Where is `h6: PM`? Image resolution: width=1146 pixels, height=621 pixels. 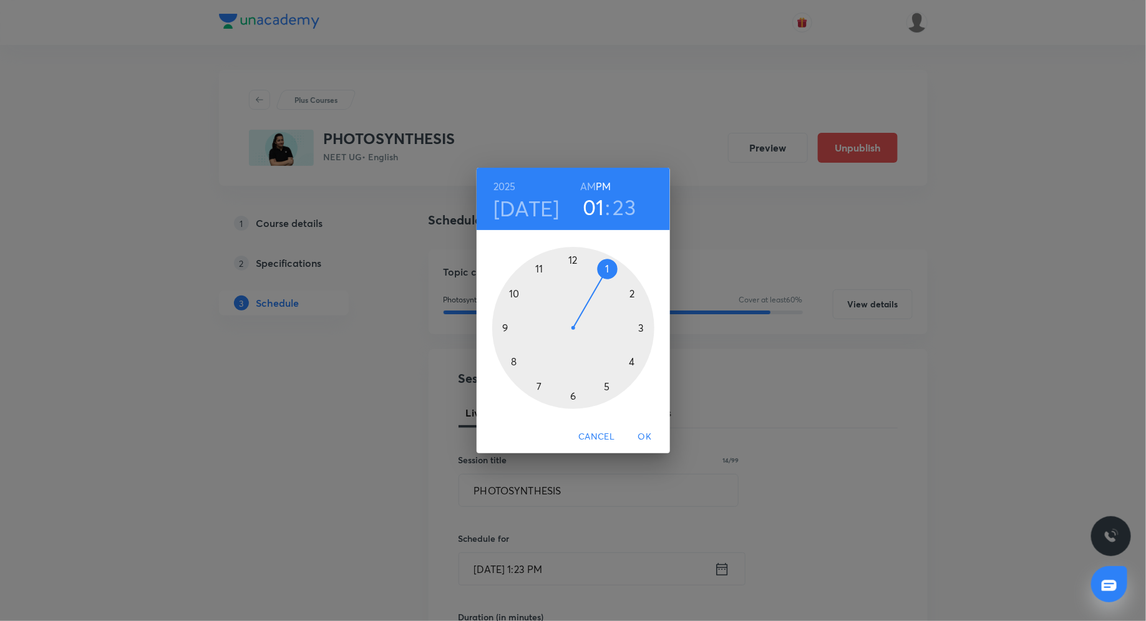 h6: PM is located at coordinates (603, 186).